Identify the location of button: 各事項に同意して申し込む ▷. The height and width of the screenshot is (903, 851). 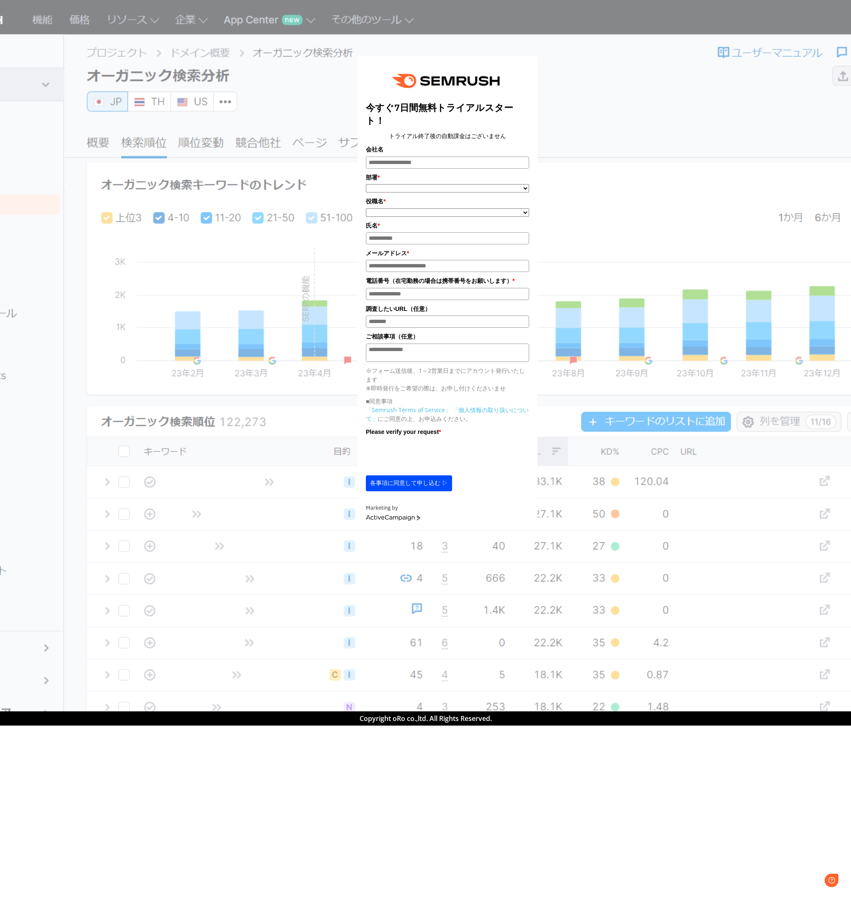
(409, 483).